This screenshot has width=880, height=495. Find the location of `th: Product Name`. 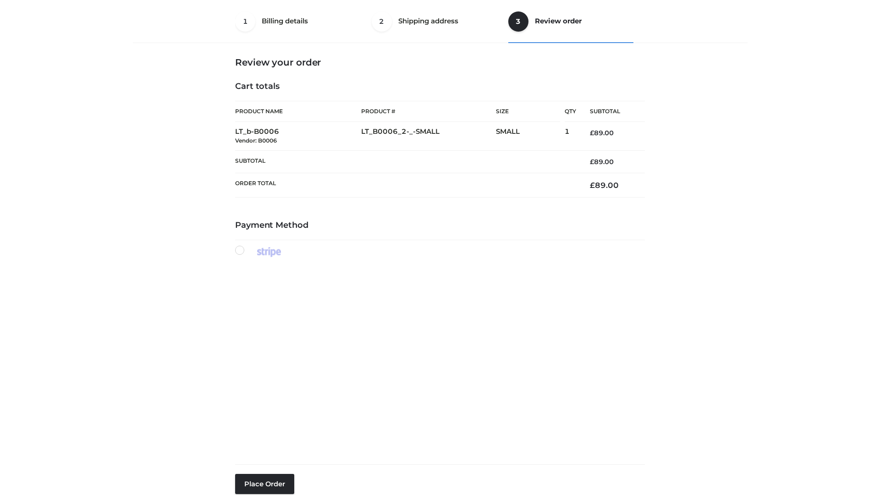

th: Product Name is located at coordinates (298, 111).